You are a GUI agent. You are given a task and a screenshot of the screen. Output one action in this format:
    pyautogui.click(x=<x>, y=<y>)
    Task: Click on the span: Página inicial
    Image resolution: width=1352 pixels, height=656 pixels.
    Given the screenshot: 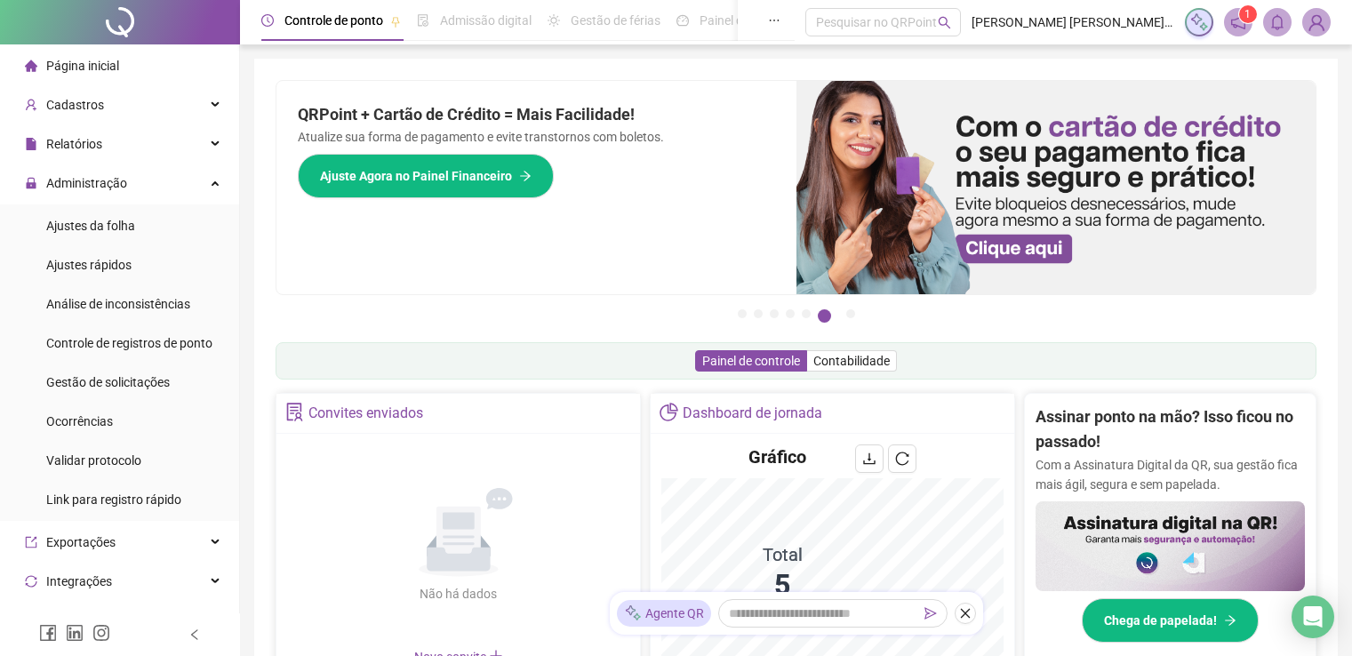 What is the action you would take?
    pyautogui.click(x=83, y=66)
    